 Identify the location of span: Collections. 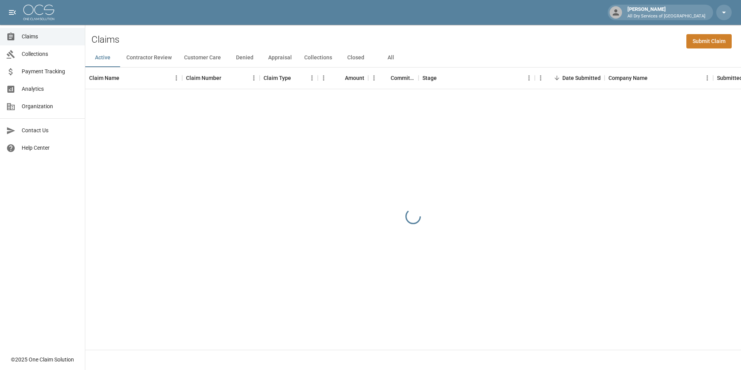
(50, 54).